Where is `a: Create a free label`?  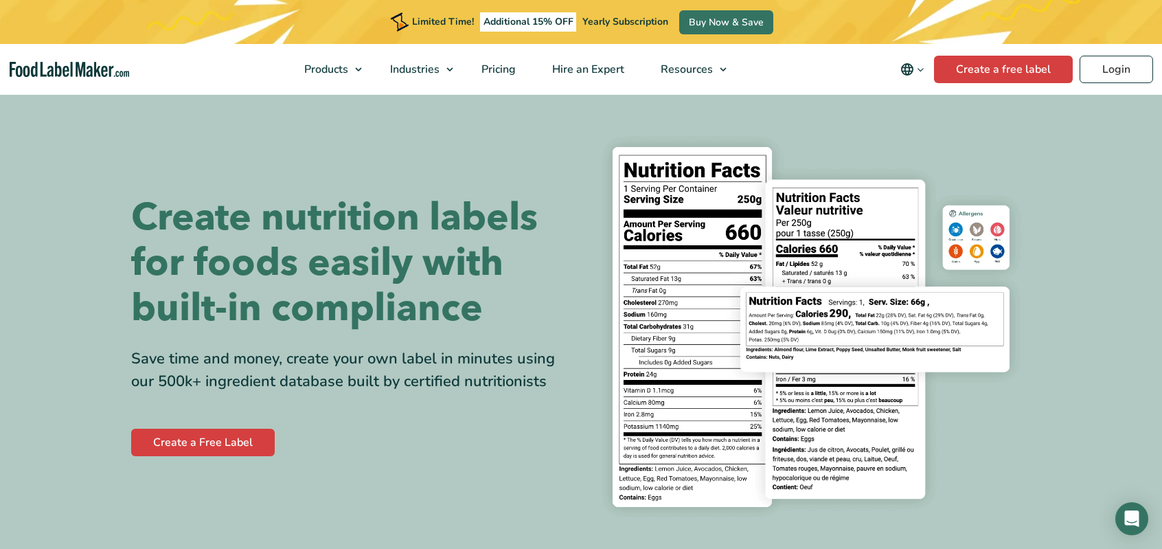
a: Create a free label is located at coordinates (1003, 69).